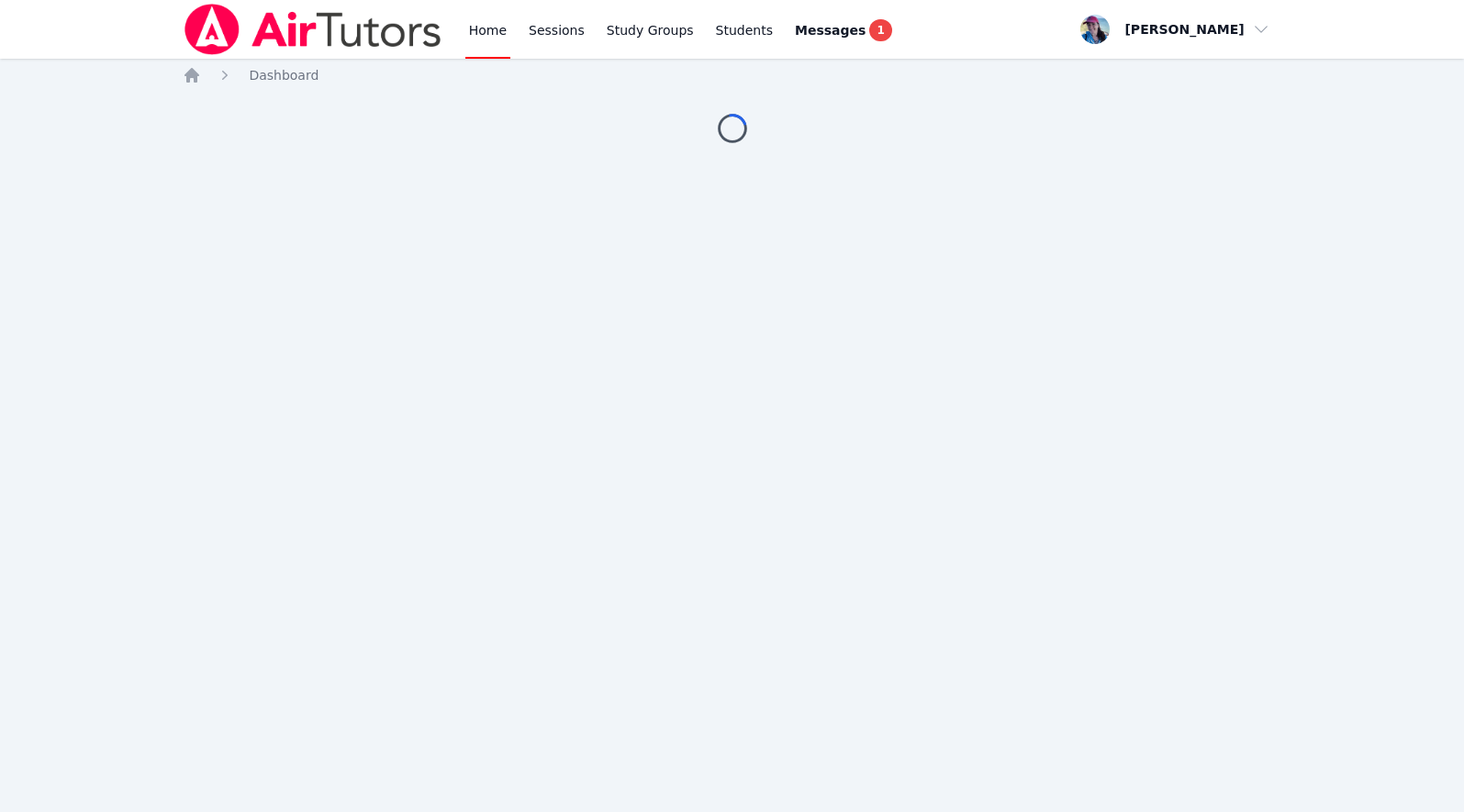 This screenshot has width=1464, height=812. Describe the element at coordinates (312, 29) in the screenshot. I see `img: Air Tutors` at that location.